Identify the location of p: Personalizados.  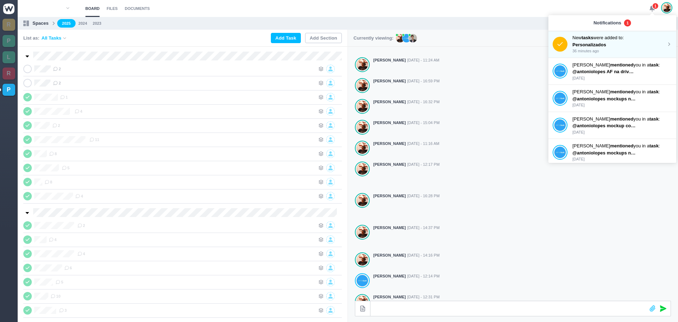
(605, 45).